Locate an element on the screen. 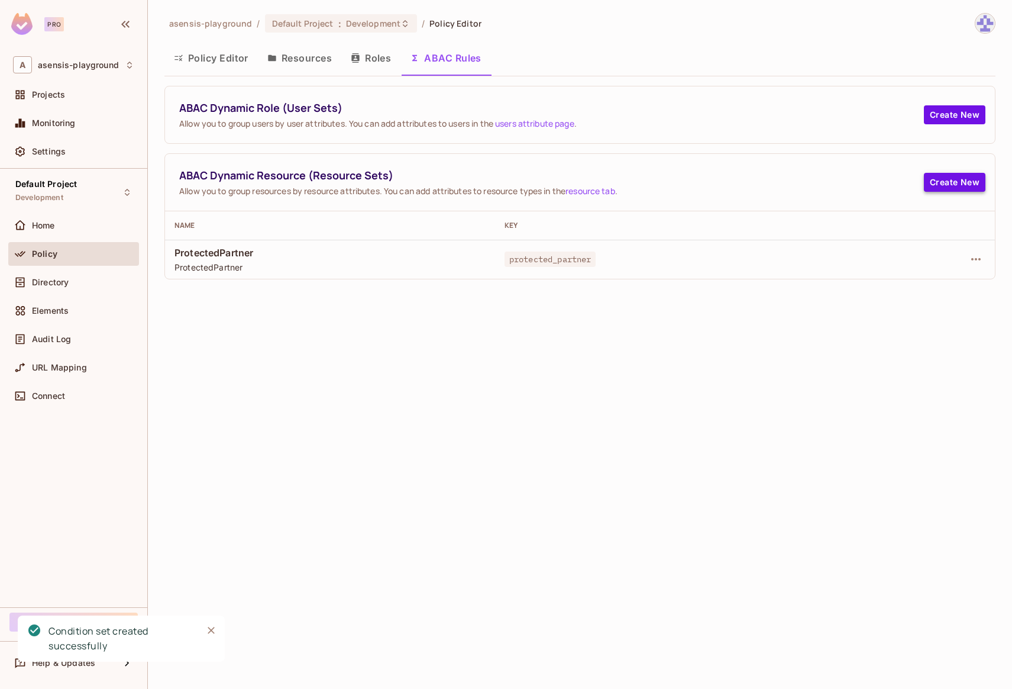 The height and width of the screenshot is (689, 1012). button: Policy Editor is located at coordinates (211, 58).